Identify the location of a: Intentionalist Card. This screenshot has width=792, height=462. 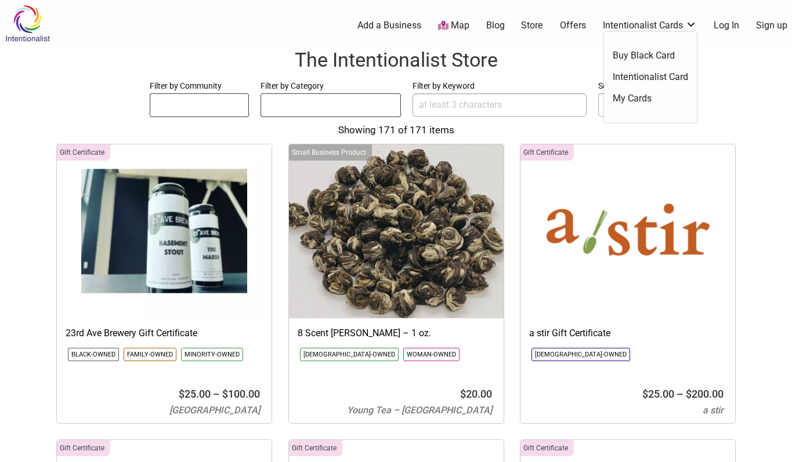
(650, 77).